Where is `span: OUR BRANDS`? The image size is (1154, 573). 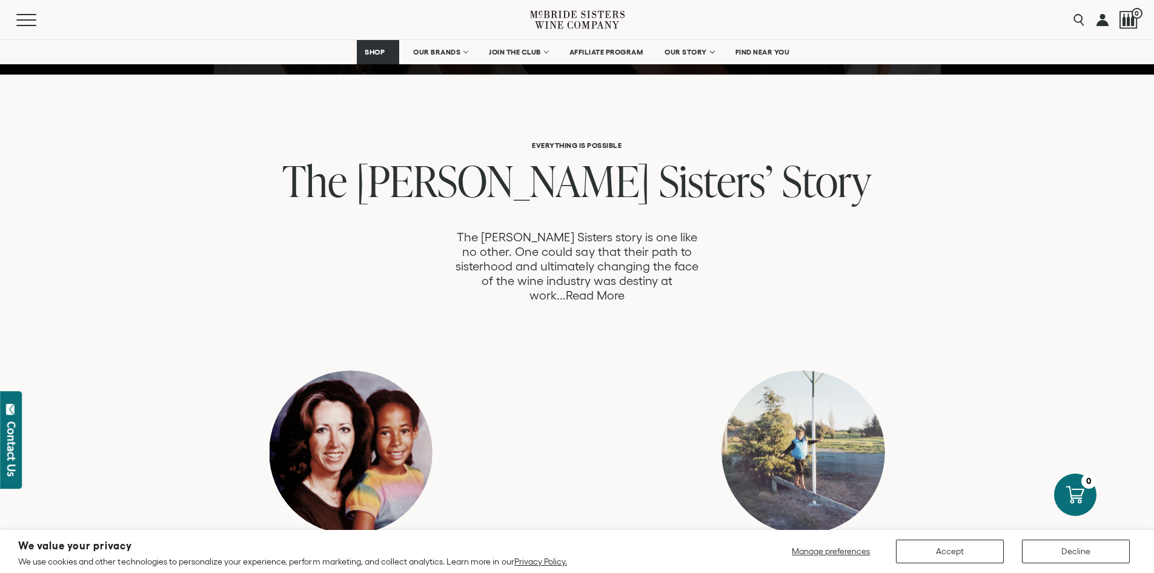 span: OUR BRANDS is located at coordinates (437, 52).